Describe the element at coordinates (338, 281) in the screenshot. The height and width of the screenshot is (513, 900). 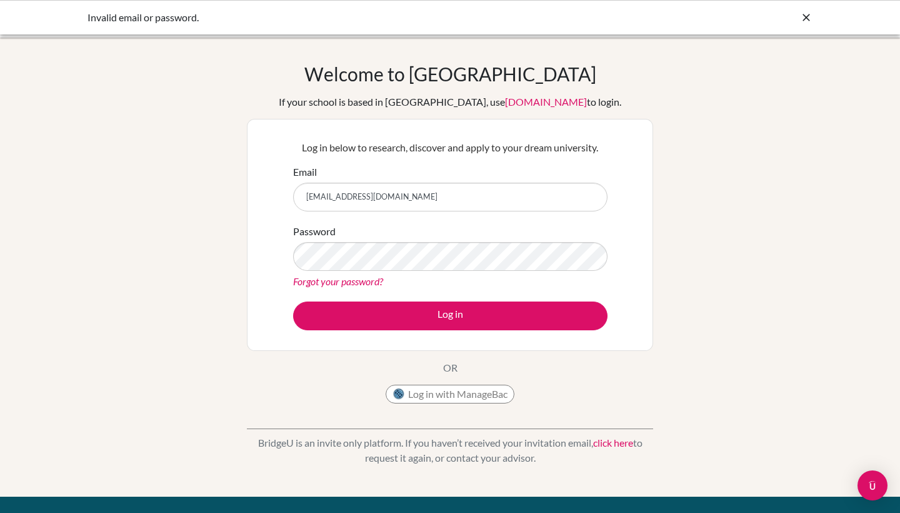
I see `a: Forgot your password?` at that location.